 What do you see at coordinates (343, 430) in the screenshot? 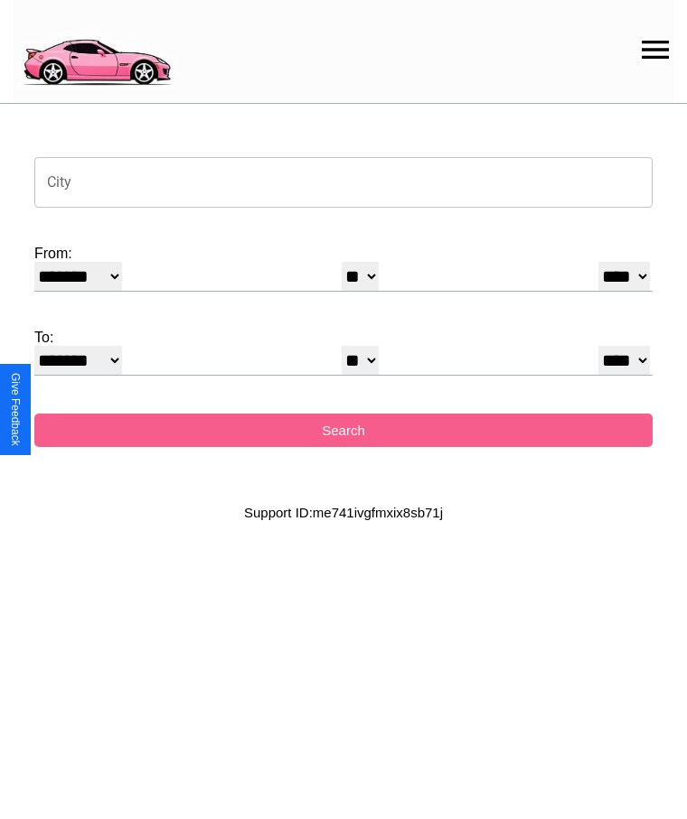
I see `button: Search` at bounding box center [343, 430].